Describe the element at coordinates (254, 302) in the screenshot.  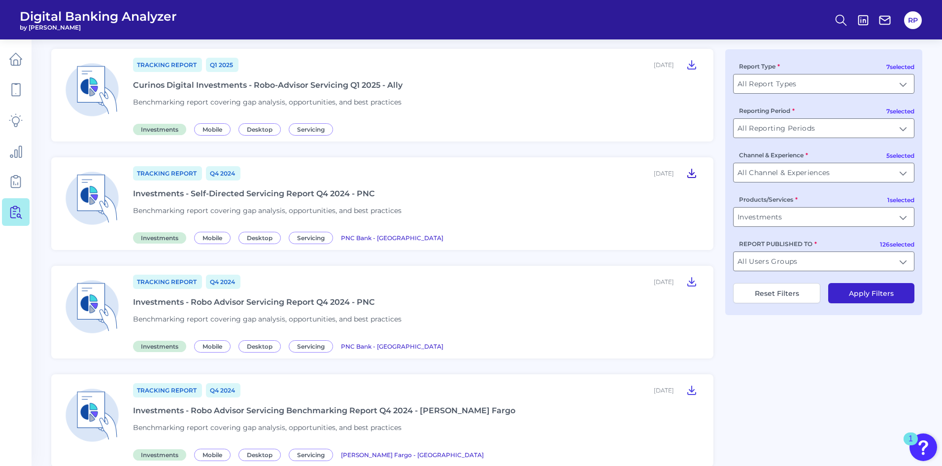
I see `div: Investments - Robo Advisor Servicing Report Q4 2024 - PNC` at that location.